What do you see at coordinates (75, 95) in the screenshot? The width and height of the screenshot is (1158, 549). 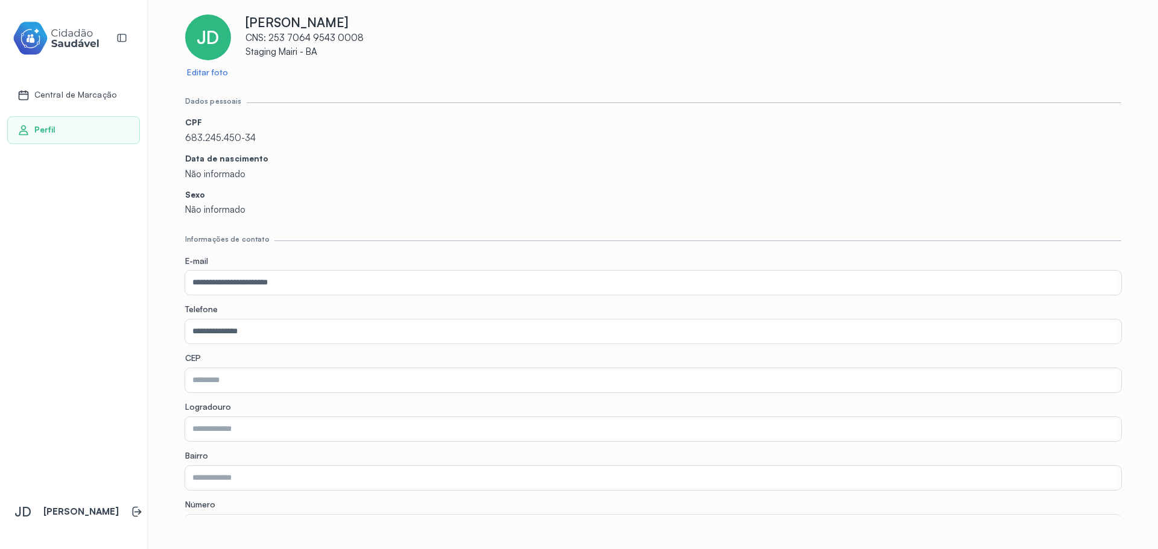 I see `span: Central de Marcação` at bounding box center [75, 95].